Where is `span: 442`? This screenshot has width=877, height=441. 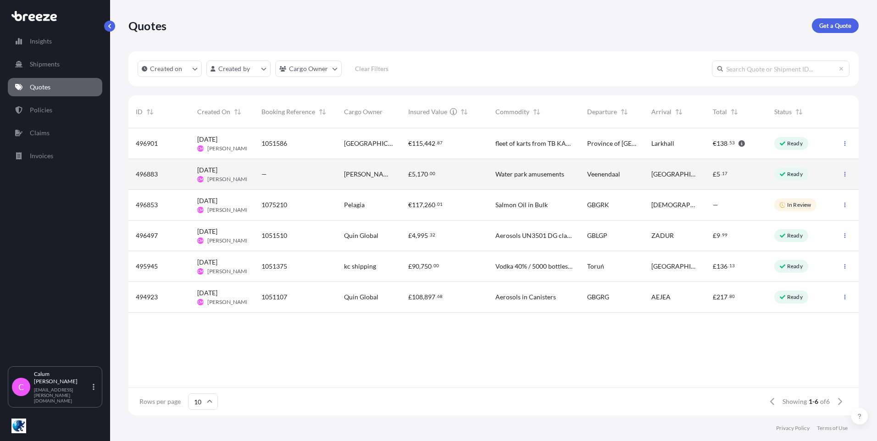 span: 442 is located at coordinates (430, 144).